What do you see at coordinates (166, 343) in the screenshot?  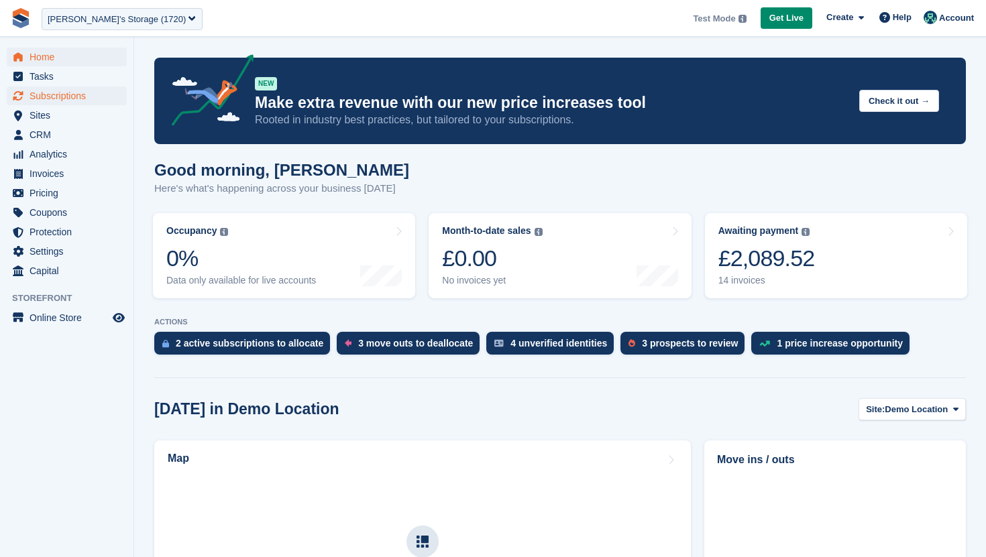 I see `img: active_subscription_to_allocate_icon-d502201f5373d7db506a760aba3b589e785aa758c864c3986d89f69b8ff3...` at bounding box center [166, 343].